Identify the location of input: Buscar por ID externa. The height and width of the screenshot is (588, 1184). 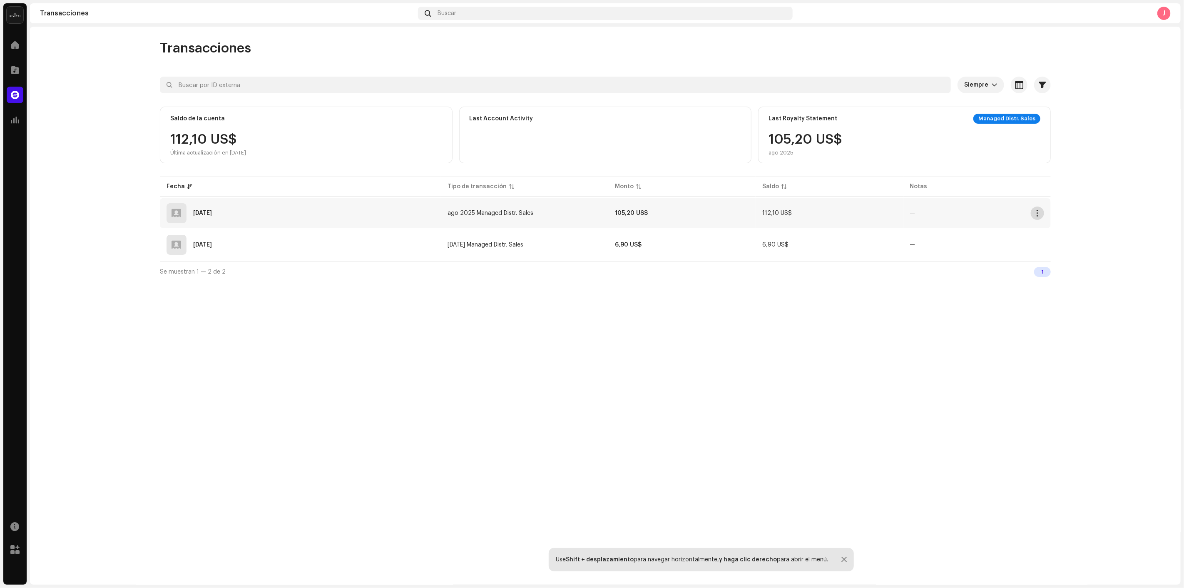
(555, 85).